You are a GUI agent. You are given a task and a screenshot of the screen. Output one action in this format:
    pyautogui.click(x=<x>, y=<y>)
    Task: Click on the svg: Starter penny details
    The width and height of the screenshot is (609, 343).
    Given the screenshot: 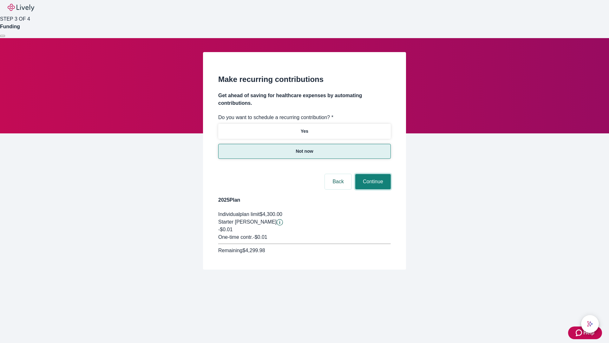 What is the action you would take?
    pyautogui.click(x=280, y=222)
    